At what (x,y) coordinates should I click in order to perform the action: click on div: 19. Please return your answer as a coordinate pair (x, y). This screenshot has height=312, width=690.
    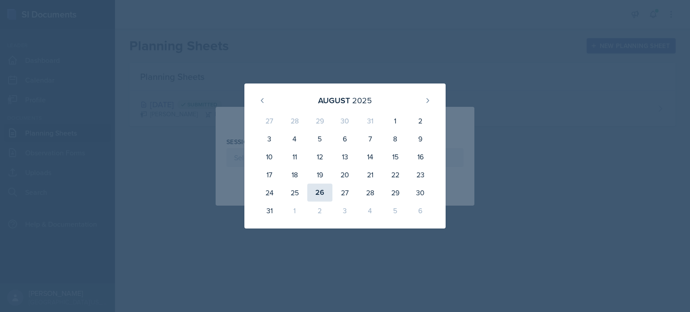
    Looking at the image, I should click on (320, 175).